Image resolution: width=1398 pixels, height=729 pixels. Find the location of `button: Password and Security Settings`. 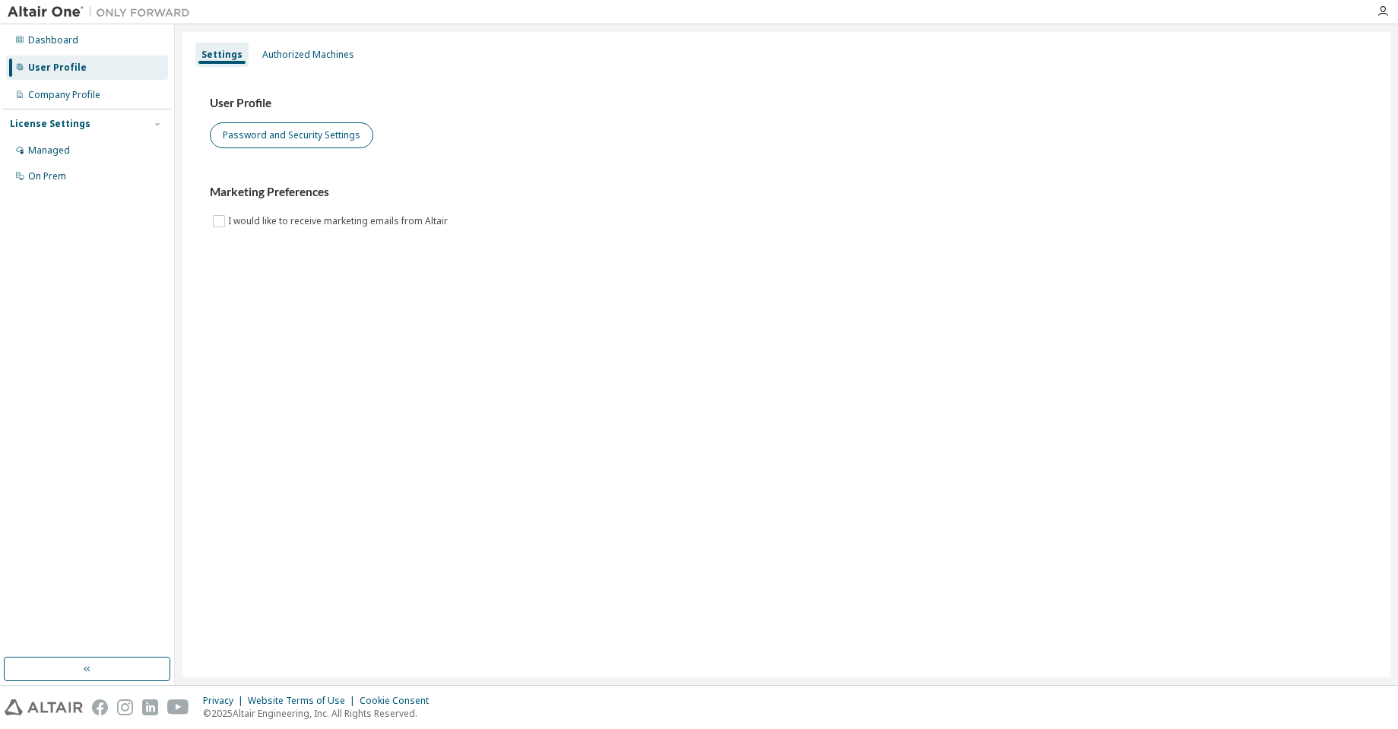

button: Password and Security Settings is located at coordinates (291, 135).